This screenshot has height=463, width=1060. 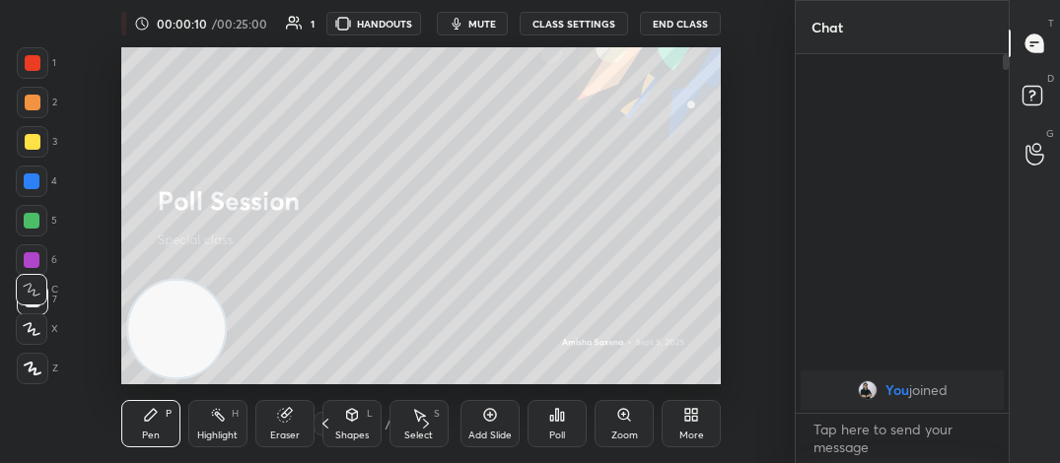 What do you see at coordinates (928, 390) in the screenshot?
I see `span: joined` at bounding box center [928, 390].